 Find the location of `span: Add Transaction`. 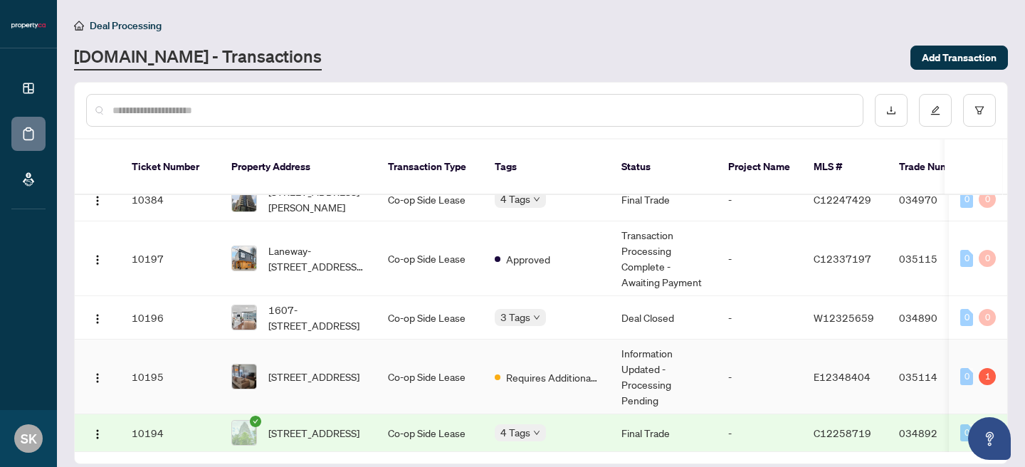

span: Add Transaction is located at coordinates (959, 58).